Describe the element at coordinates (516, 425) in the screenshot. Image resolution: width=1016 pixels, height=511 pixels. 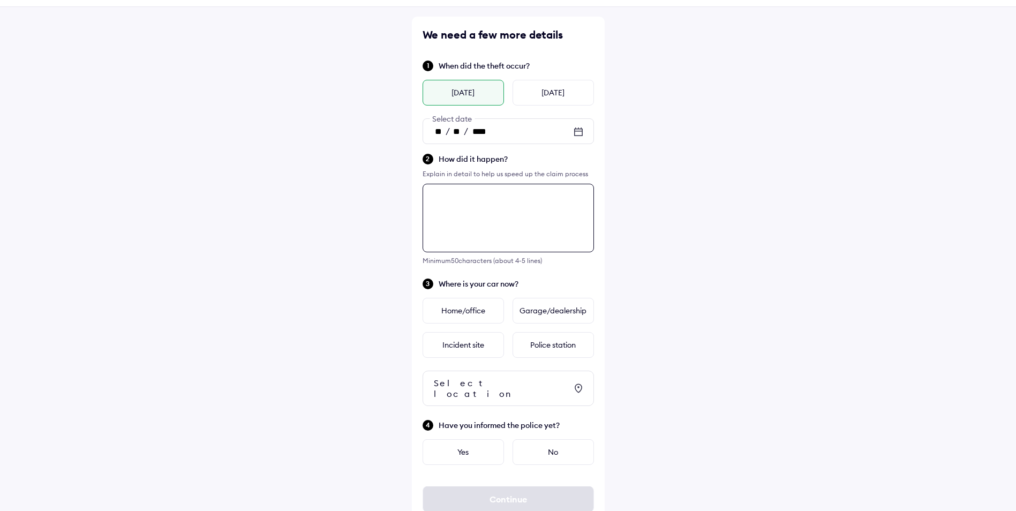
I see `span: Have you informed the police yet?` at that location.